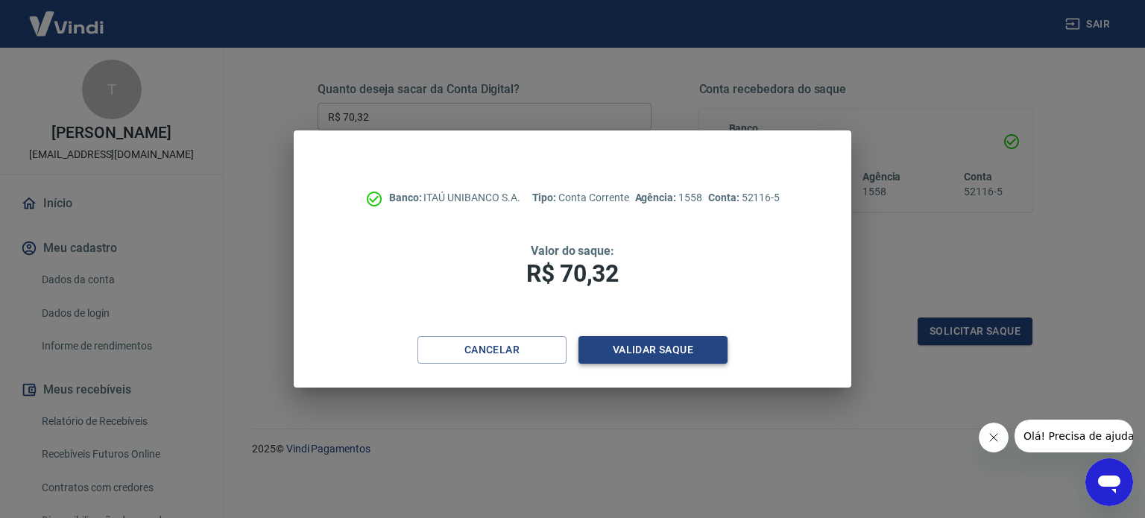 This screenshot has width=1145, height=518. I want to click on button: Validar saque, so click(653, 350).